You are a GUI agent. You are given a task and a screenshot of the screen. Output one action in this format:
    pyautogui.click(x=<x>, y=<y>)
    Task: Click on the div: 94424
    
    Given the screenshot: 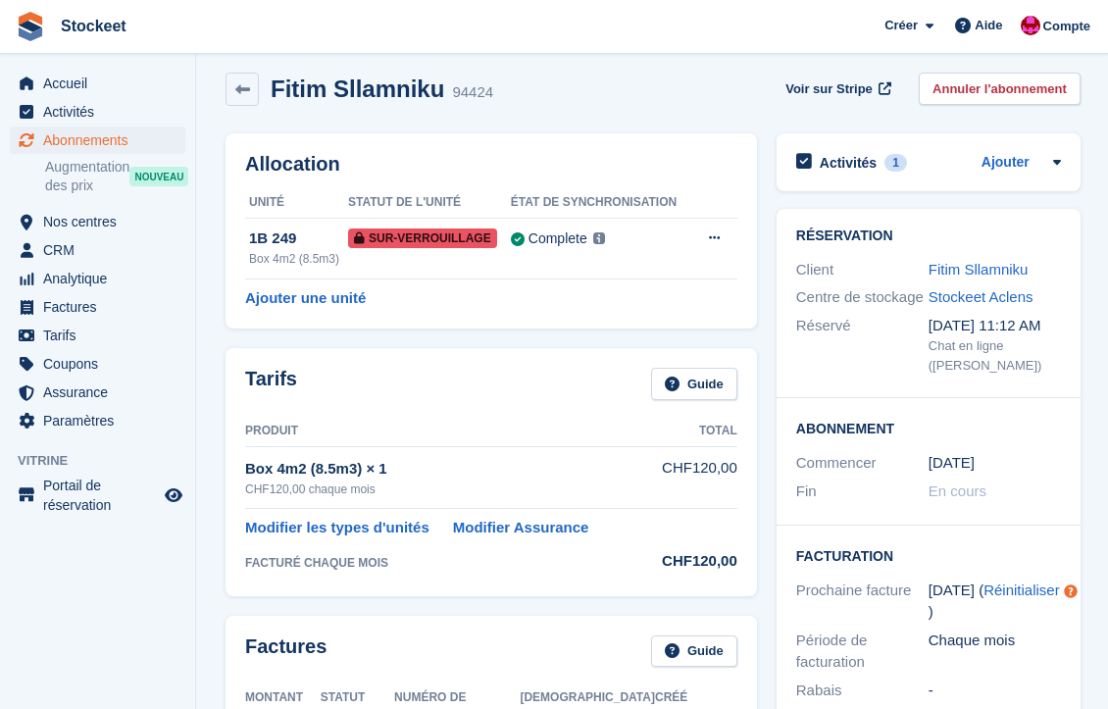 What is the action you would take?
    pyautogui.click(x=473, y=92)
    